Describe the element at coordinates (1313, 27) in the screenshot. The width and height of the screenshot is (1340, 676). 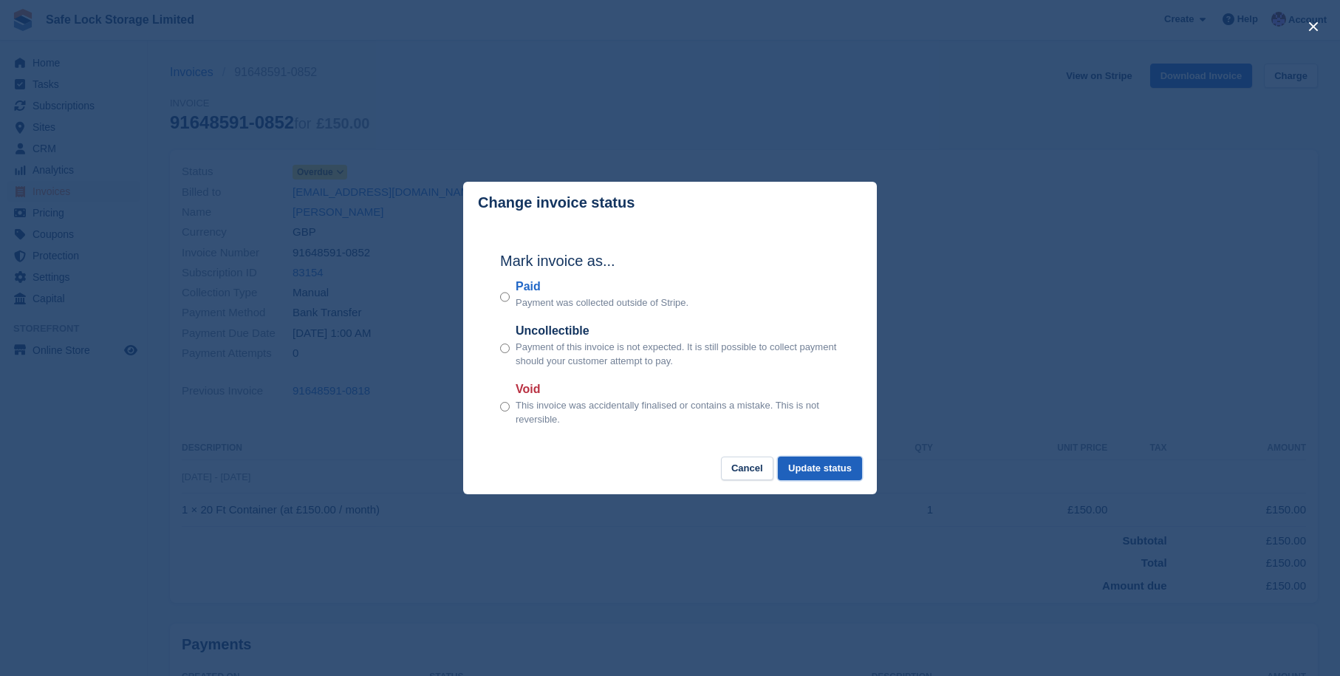
I see `button: close` at that location.